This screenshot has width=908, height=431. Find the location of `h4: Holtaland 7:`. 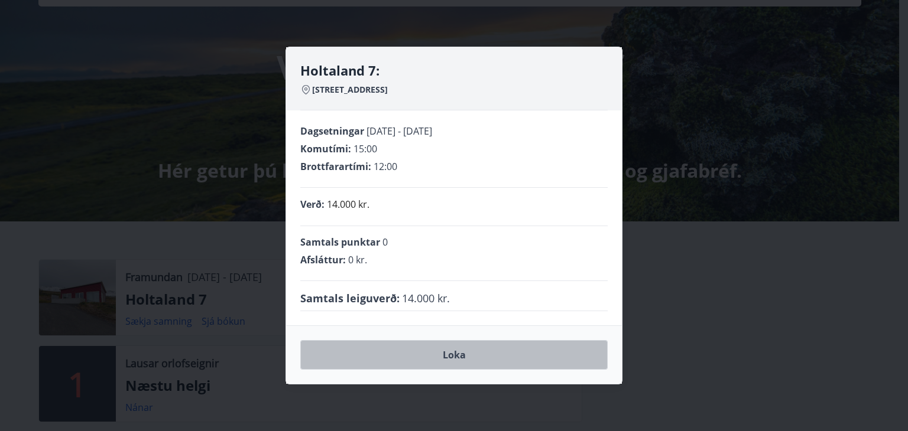

h4: Holtaland 7: is located at coordinates (454, 70).